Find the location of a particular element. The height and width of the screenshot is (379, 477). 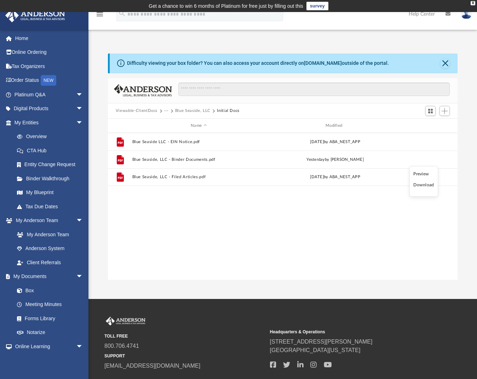

a: Tax Organizers is located at coordinates (49, 66).